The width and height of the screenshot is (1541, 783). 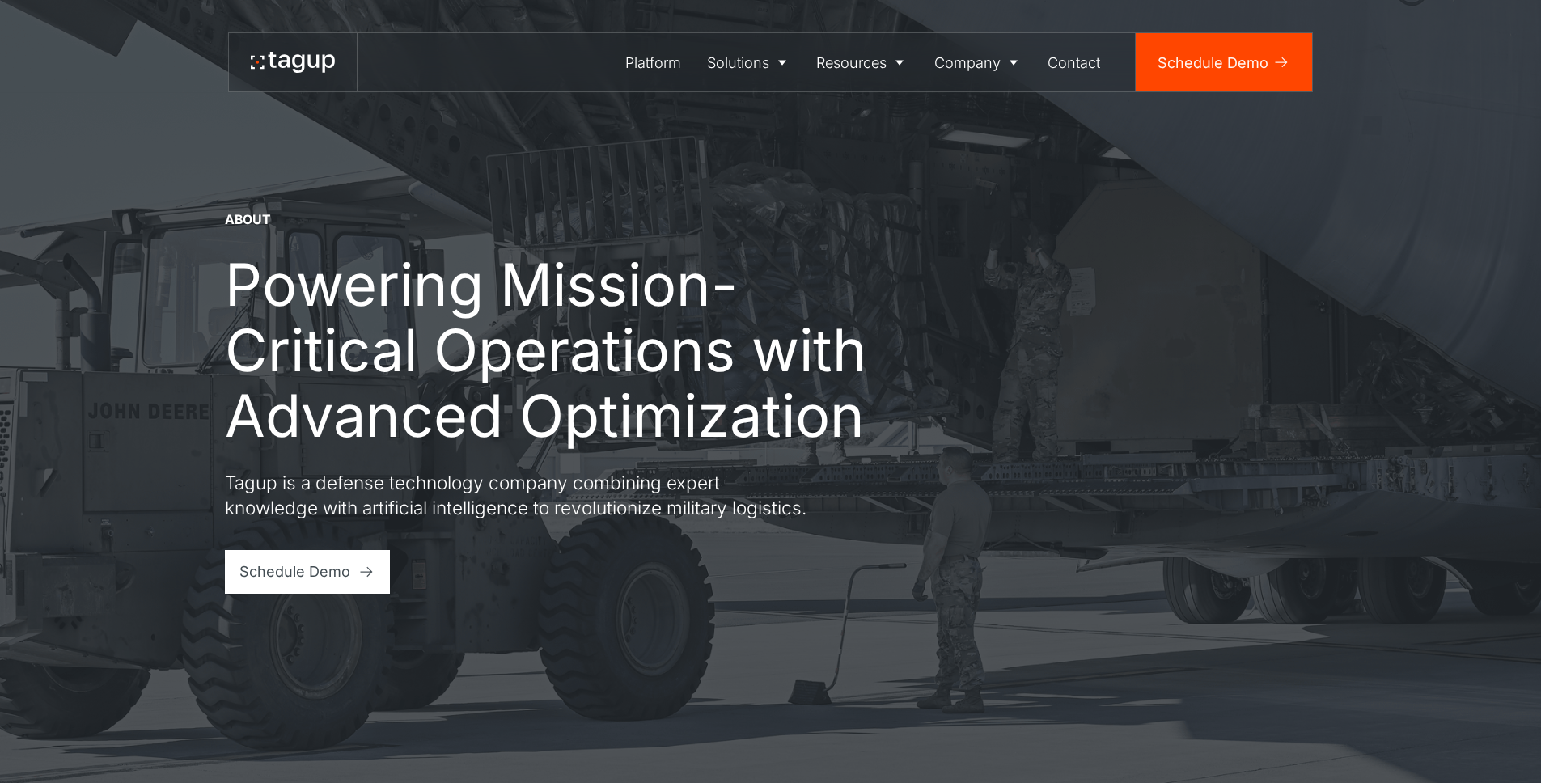 What do you see at coordinates (978, 62) in the screenshot?
I see `a: Company` at bounding box center [978, 62].